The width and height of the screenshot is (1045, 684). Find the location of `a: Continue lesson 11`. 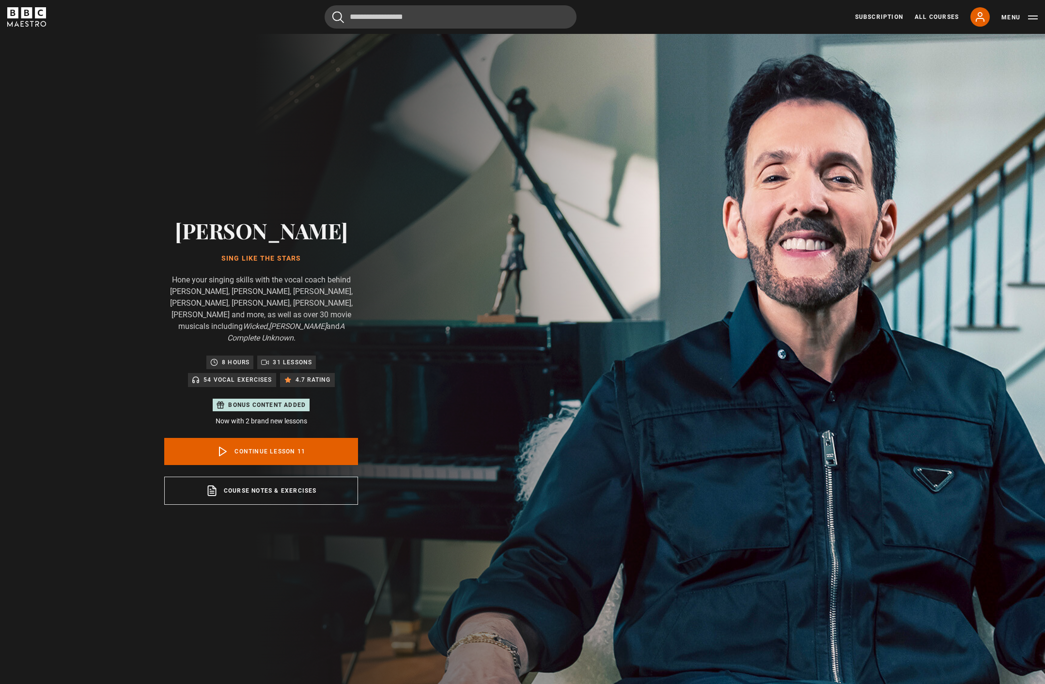

a: Continue lesson 11 is located at coordinates (261, 451).